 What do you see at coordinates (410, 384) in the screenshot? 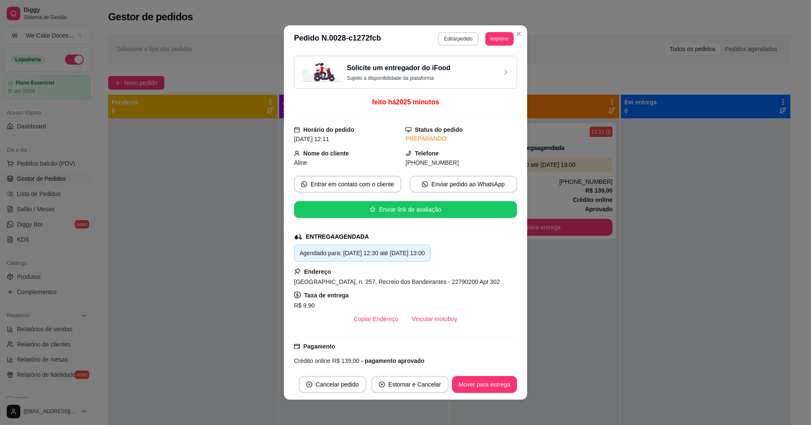
I see `button: close-circleEstornar e Cancelar` at bounding box center [410, 384].